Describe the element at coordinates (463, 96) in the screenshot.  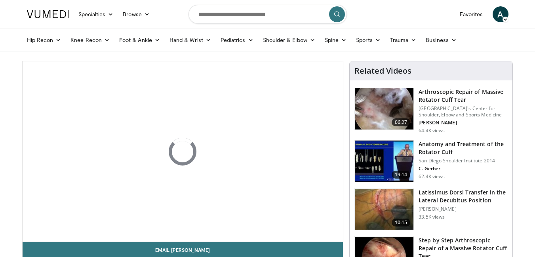
I see `h3: Arthroscopic Repair of Massive Rotator Cuff Tear` at that location.